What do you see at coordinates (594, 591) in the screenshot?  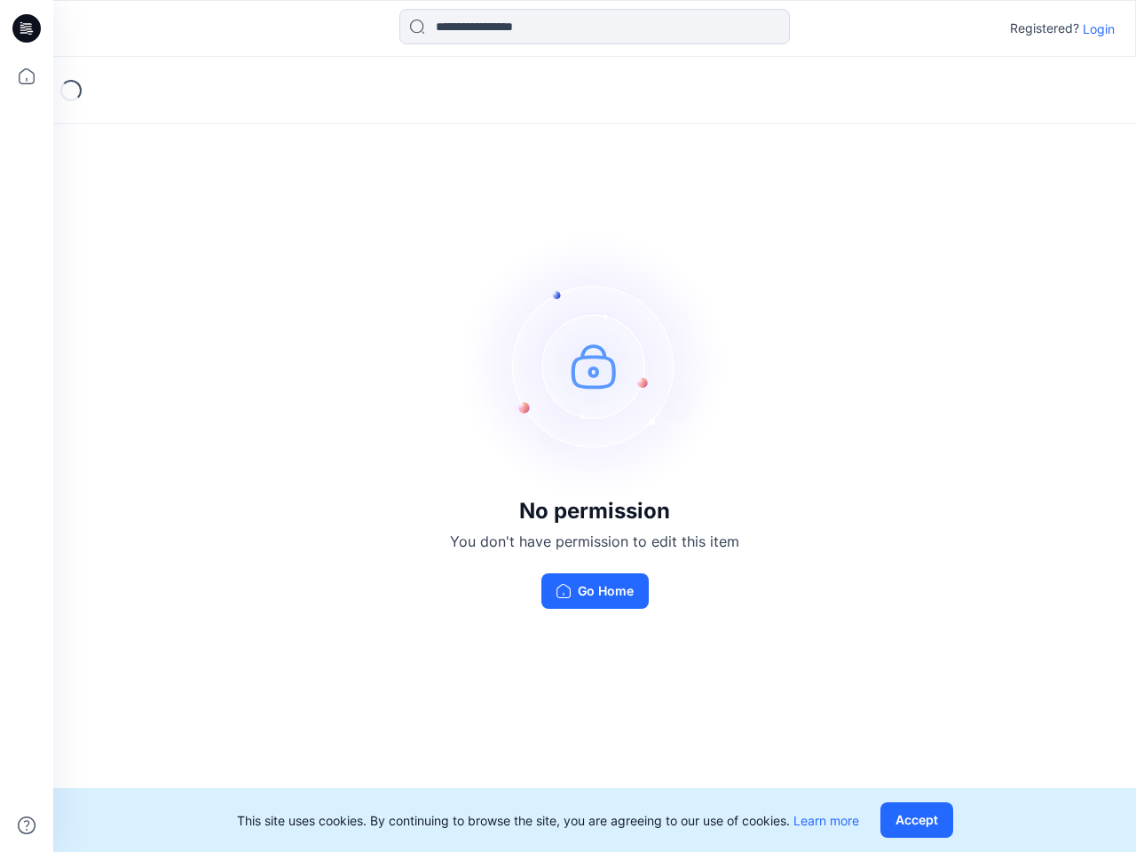 I see `button: Go Home` at bounding box center [594, 591].